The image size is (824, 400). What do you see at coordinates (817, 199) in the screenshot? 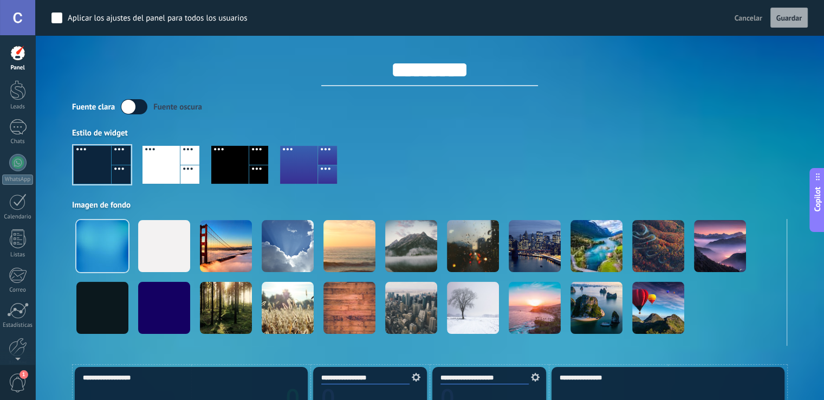
I see `span: Copilot` at bounding box center [817, 199].